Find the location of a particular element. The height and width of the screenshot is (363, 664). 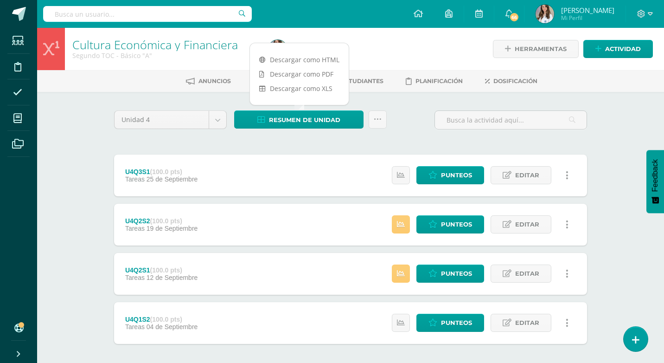

span: Planificación is located at coordinates (439, 81).